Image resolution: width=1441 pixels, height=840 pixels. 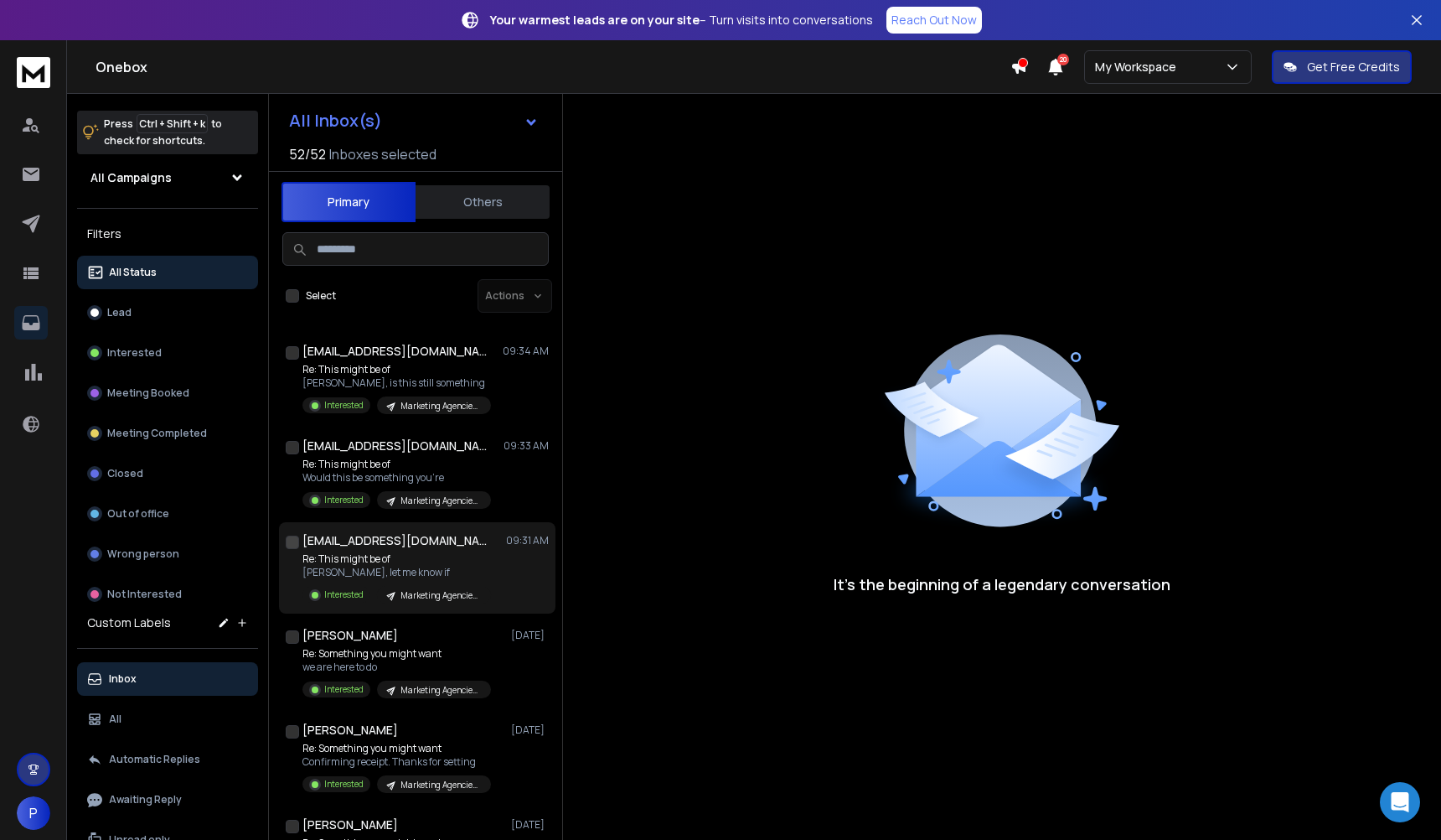 What do you see at coordinates (553, 67) in the screenshot?
I see `h1: Onebox` at bounding box center [553, 67].